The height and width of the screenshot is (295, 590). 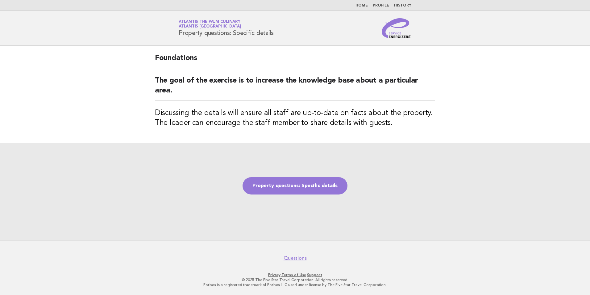 What do you see at coordinates (295, 279) in the screenshot?
I see `p: © 2025 The Five Star Travel Corporation. All rights reserved.` at bounding box center [295, 279].